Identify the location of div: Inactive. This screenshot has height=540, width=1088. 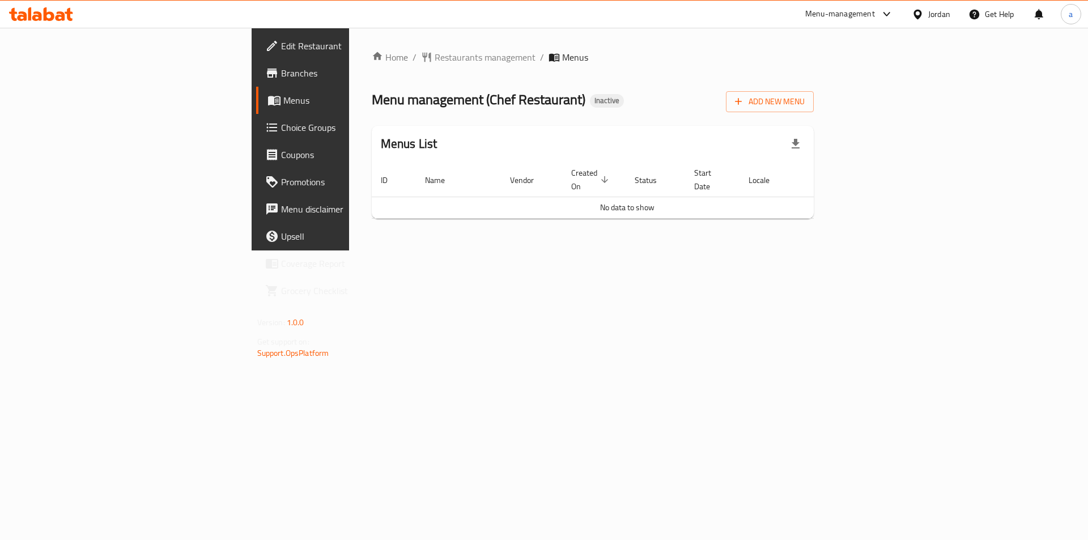
(607, 101).